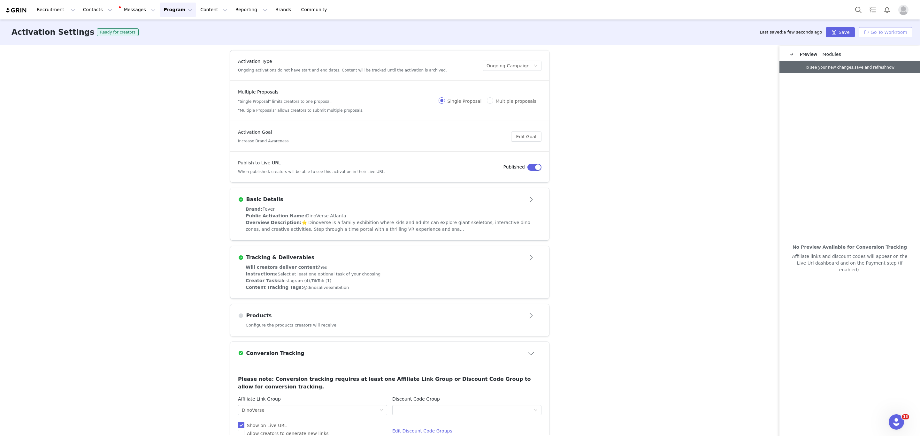  I want to click on button: Close module, so click(531, 354).